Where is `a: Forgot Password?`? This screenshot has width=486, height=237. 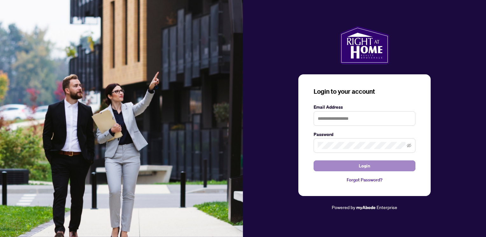
a: Forgot Password? is located at coordinates (365, 180).